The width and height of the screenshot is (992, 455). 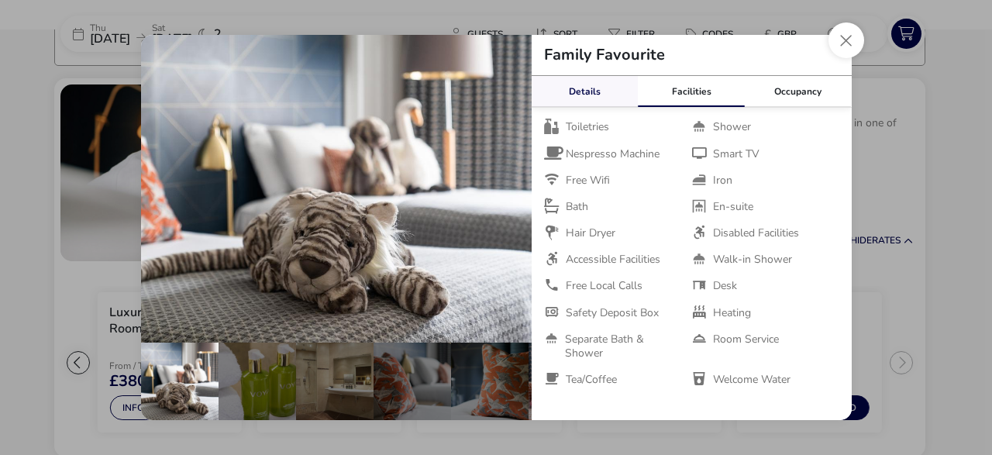 What do you see at coordinates (591, 380) in the screenshot?
I see `span: Tea/Coffee` at bounding box center [591, 380].